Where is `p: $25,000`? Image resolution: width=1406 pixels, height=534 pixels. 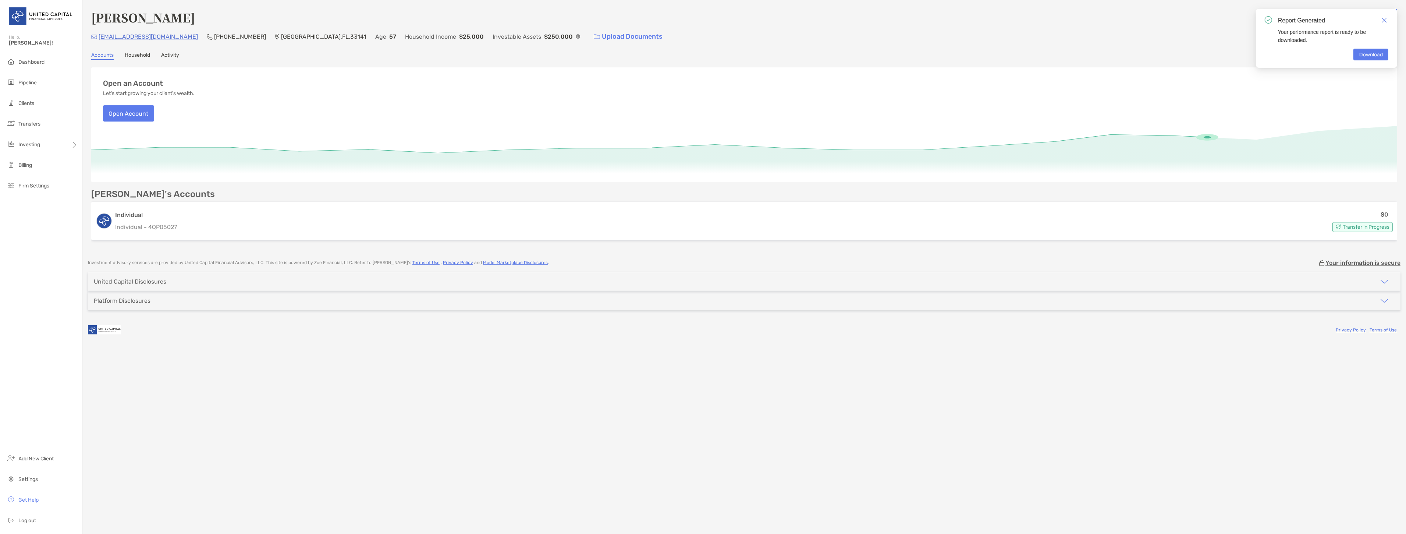
p: $25,000 is located at coordinates (471, 36).